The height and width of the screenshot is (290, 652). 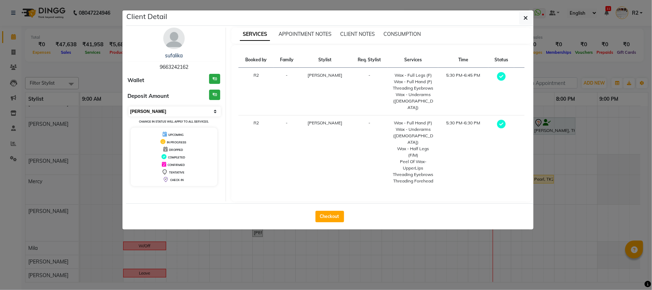 What do you see at coordinates (174, 121) in the screenshot?
I see `small: Change in status will apply to all services.` at bounding box center [174, 121].